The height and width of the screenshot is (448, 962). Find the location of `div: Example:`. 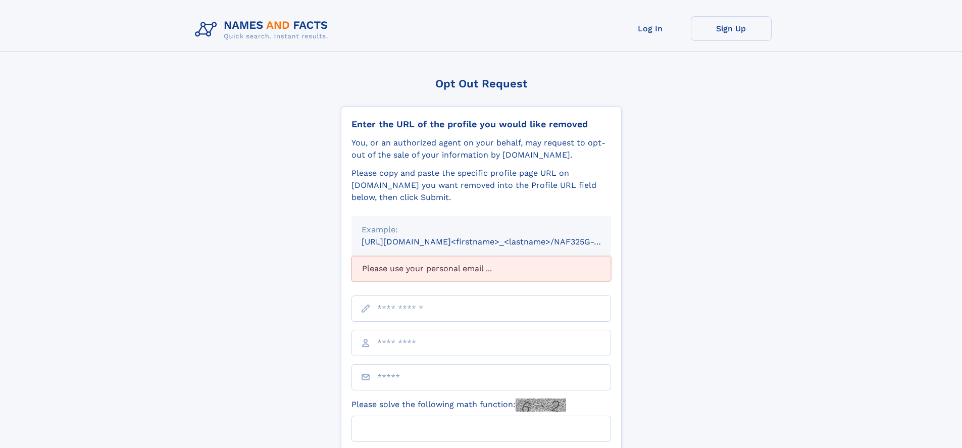

div: Example: is located at coordinates (481, 230).